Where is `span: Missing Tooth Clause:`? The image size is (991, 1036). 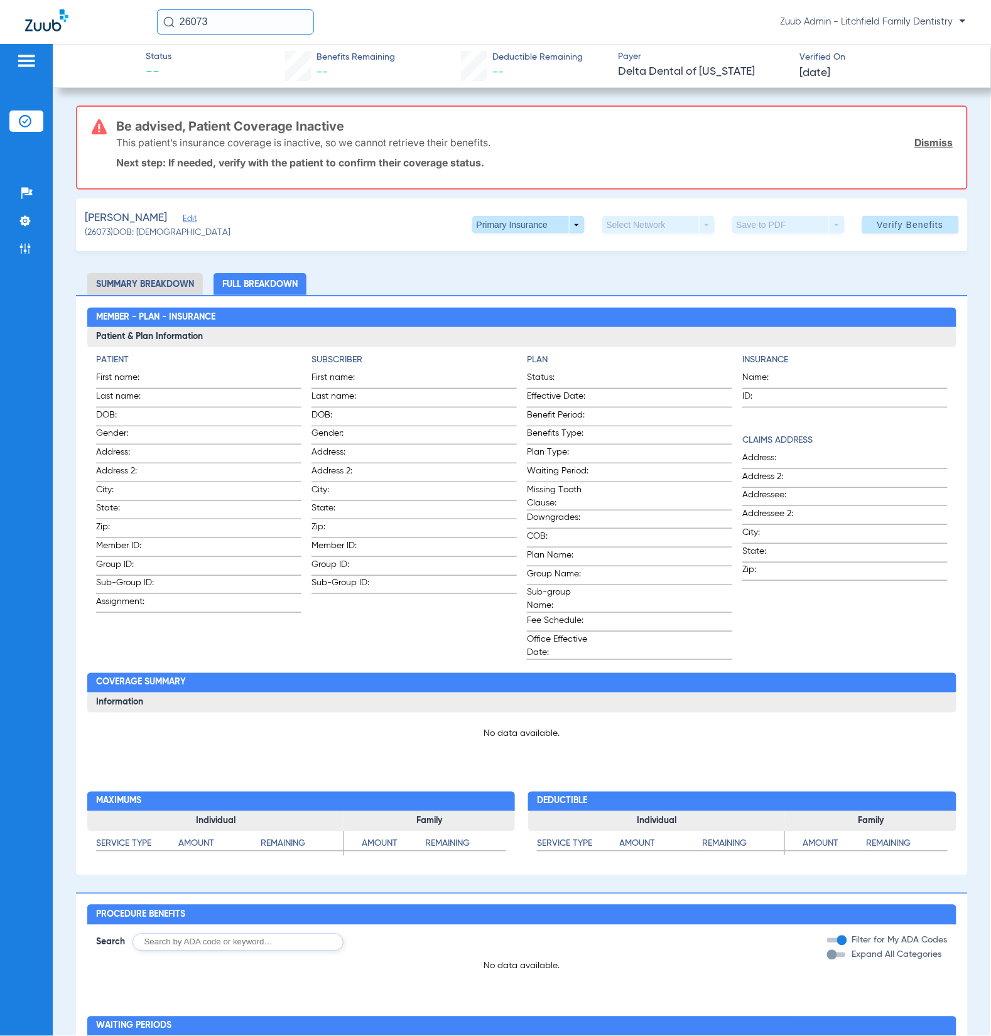
span: Missing Tooth Clause: is located at coordinates (558, 497).